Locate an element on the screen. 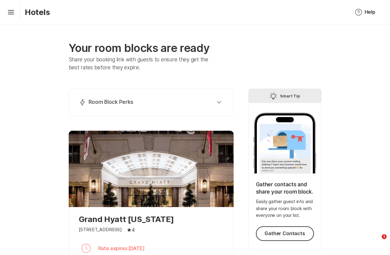 This screenshot has width=390, height=255. button: Room Block Perks is located at coordinates (151, 102).